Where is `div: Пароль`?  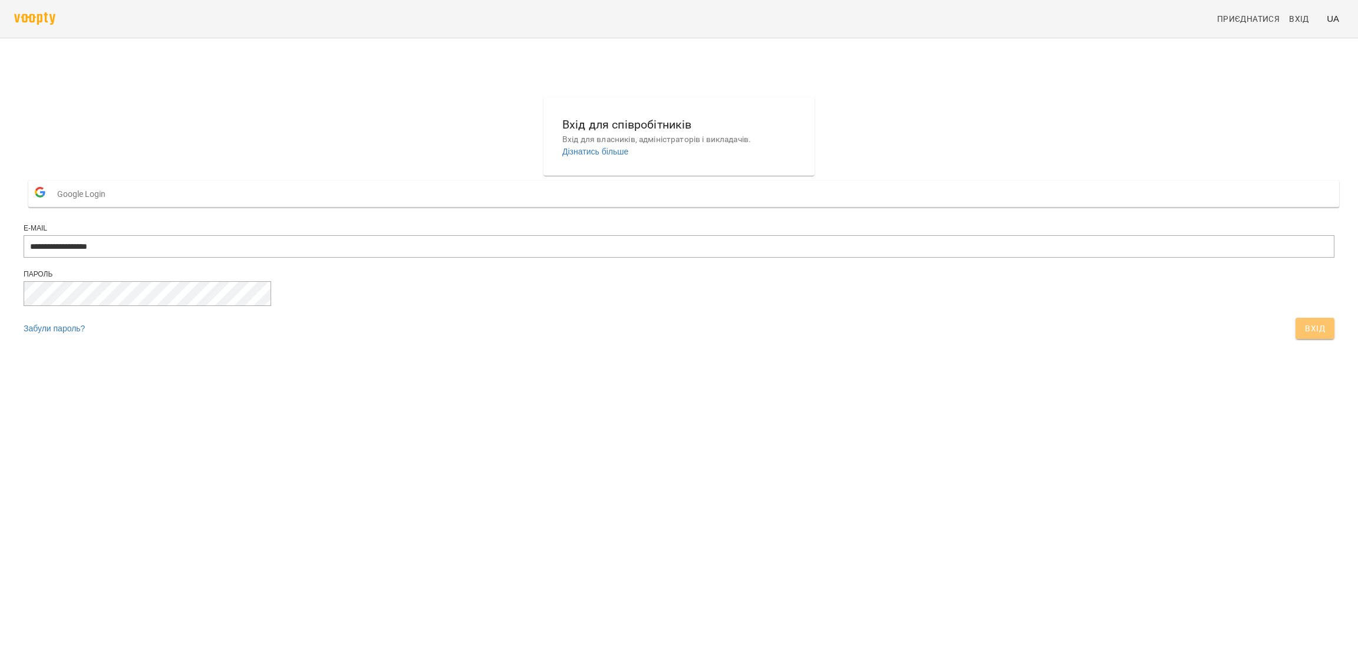 div: Пароль is located at coordinates (679, 274).